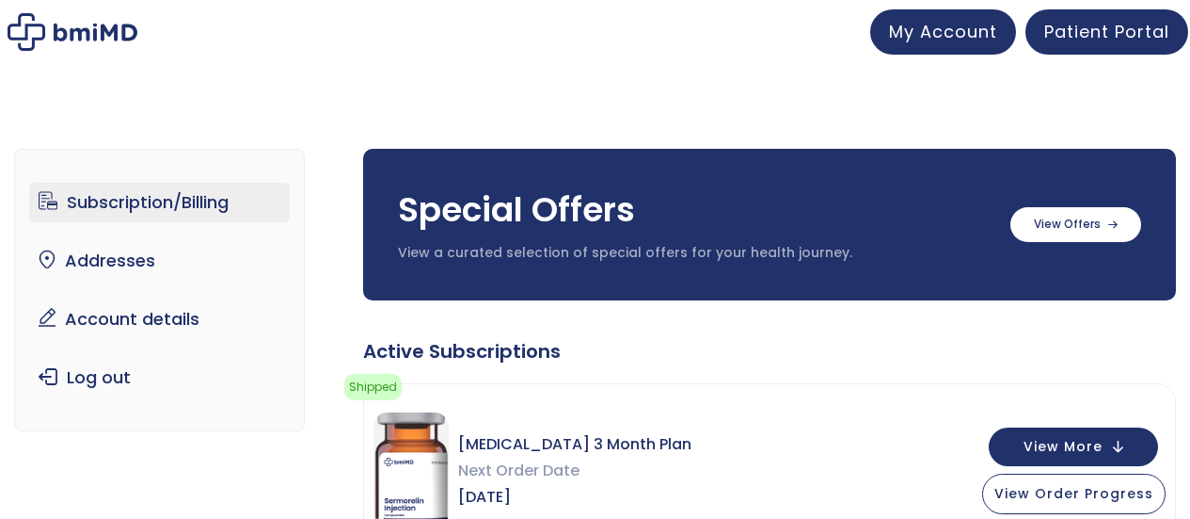  Describe the element at coordinates (159, 261) in the screenshot. I see `a: Addresses` at that location.